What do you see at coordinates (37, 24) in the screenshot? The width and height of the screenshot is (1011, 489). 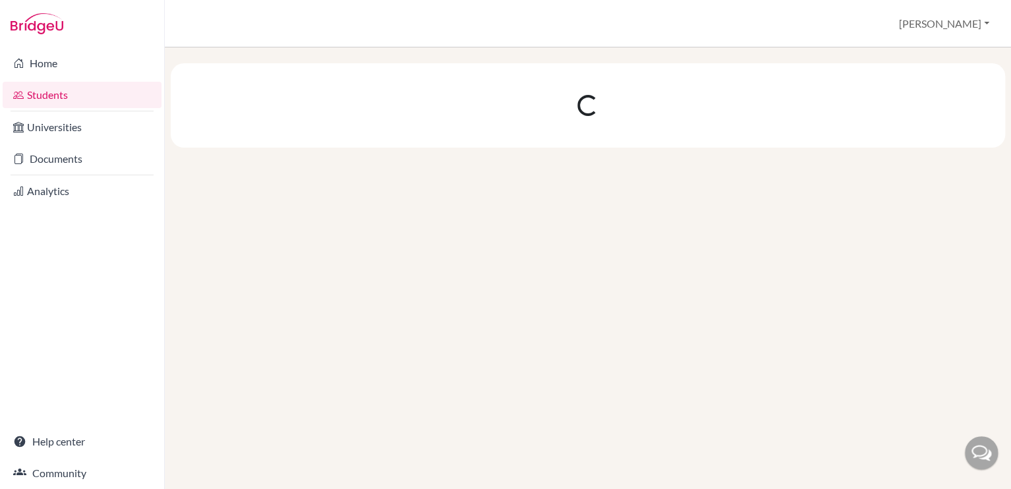 I see `img: Bridge-U` at bounding box center [37, 24].